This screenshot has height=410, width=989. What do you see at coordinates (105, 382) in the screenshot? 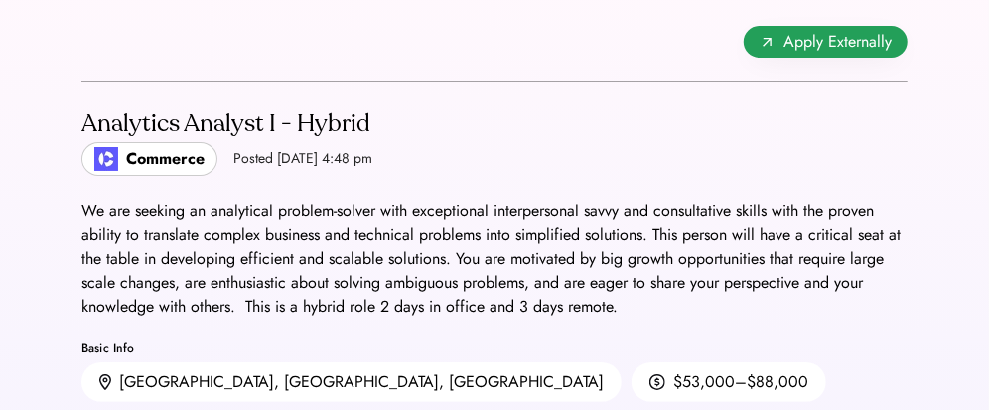
I see `img: location.svg` at bounding box center [105, 382].